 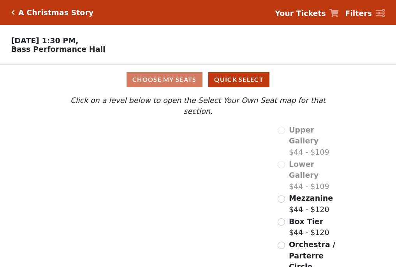 What do you see at coordinates (145, 160) in the screenshot?
I see `path: Lower Gallery - Seats Available: 0` at bounding box center [145, 160].